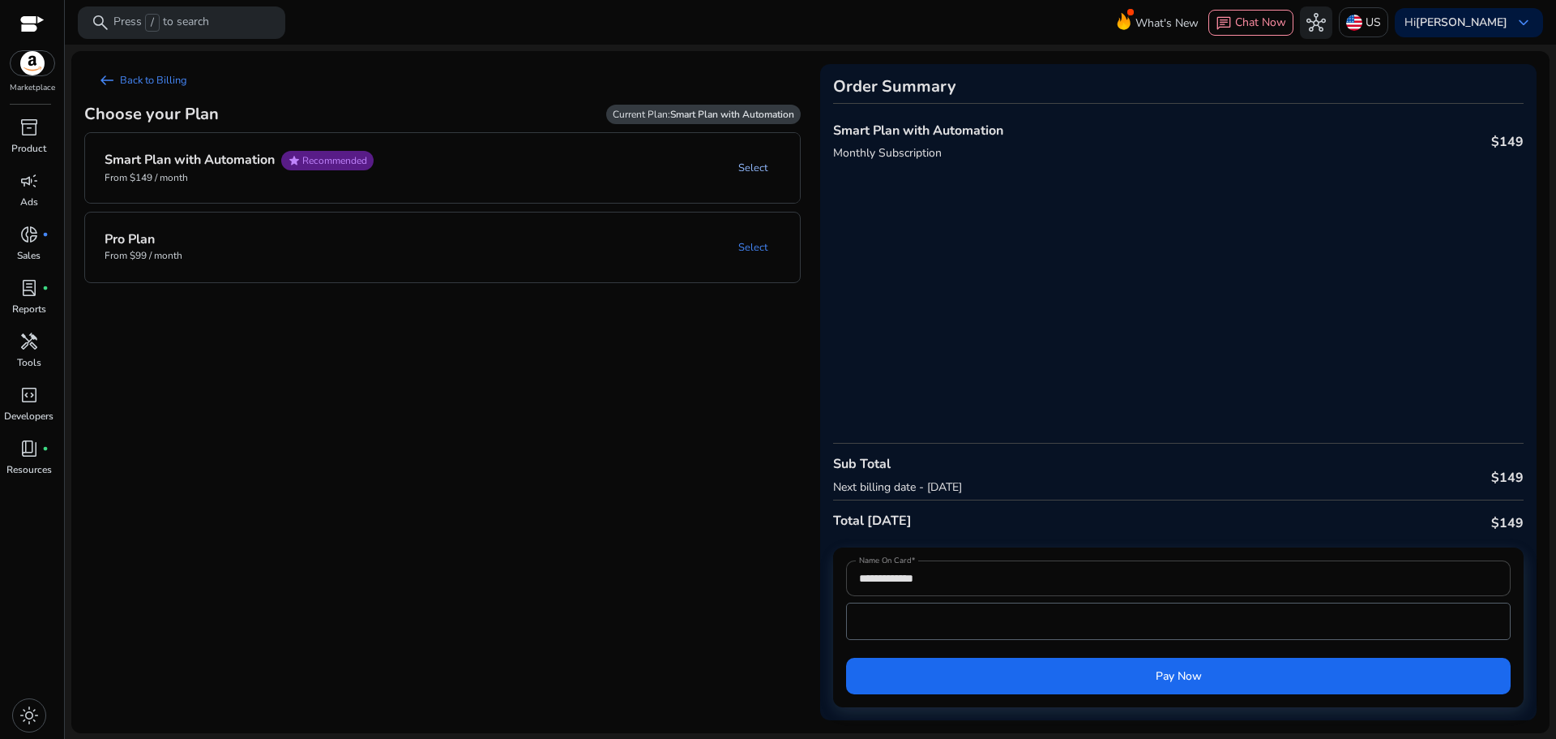  I want to click on span: star, so click(294, 161).